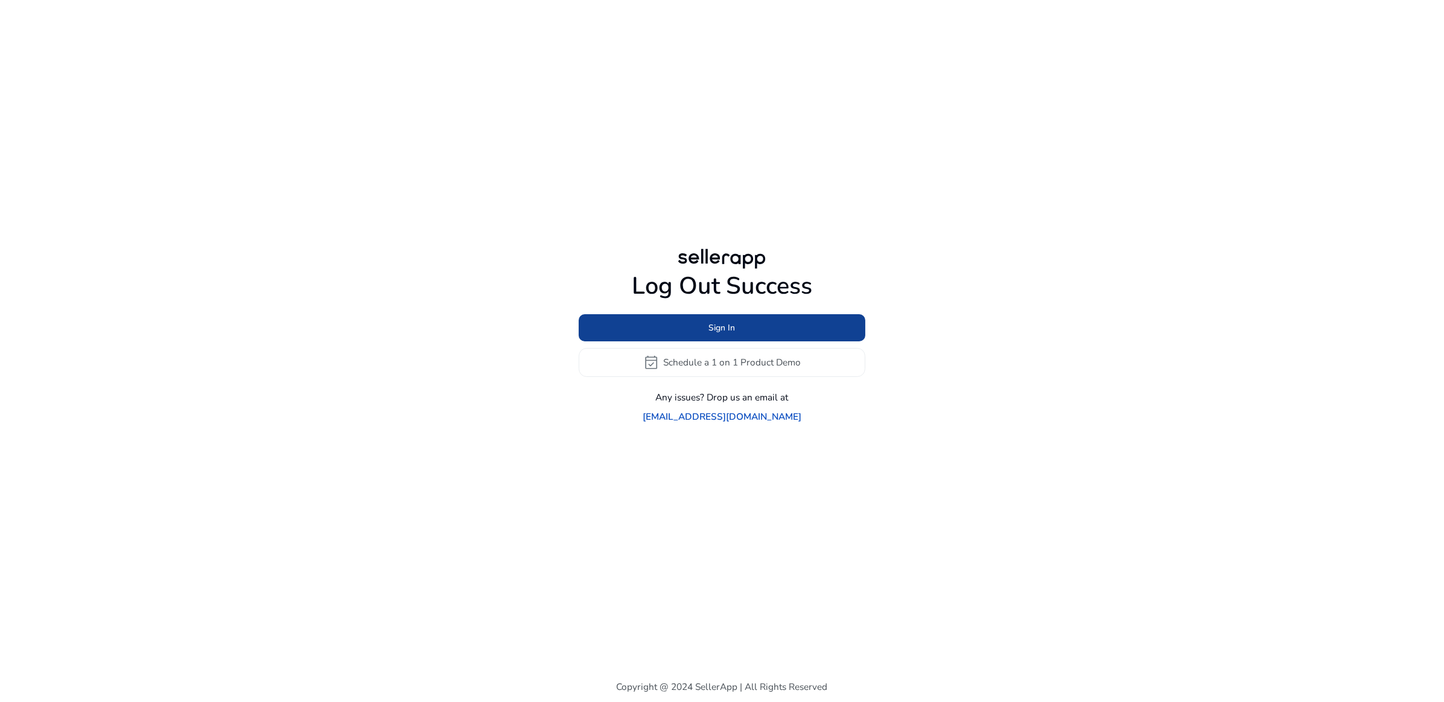  Describe the element at coordinates (722, 287) in the screenshot. I see `h1: Log Out Success` at that location.